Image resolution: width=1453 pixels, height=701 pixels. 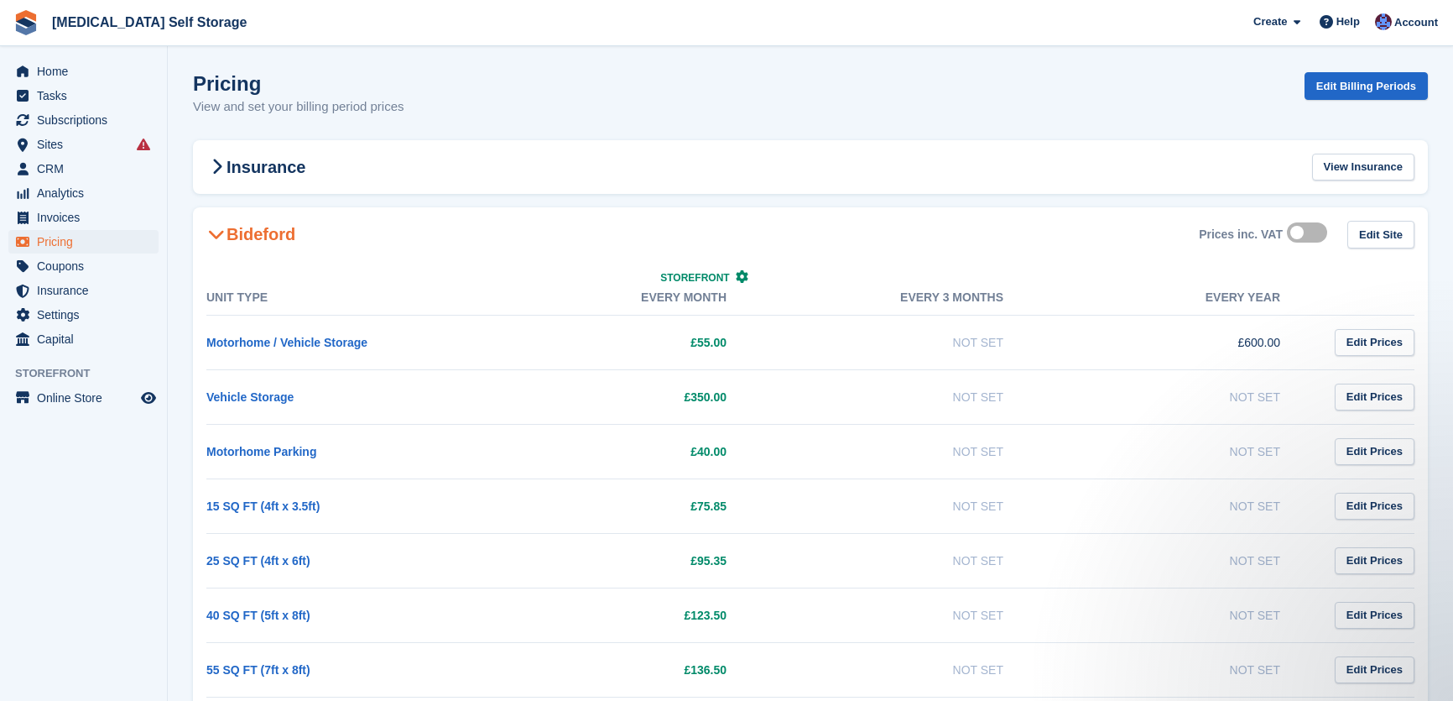 What do you see at coordinates (1364, 167) in the screenshot?
I see `a: View Insurance` at bounding box center [1364, 167].